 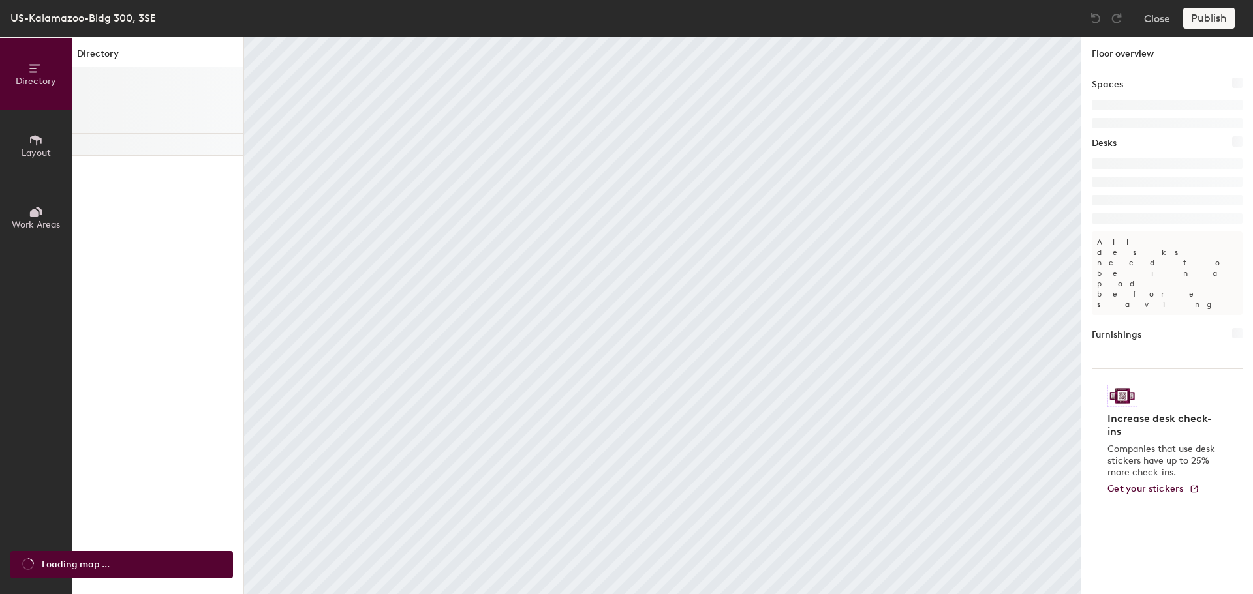 I want to click on h1: Floor overview, so click(x=1166, y=52).